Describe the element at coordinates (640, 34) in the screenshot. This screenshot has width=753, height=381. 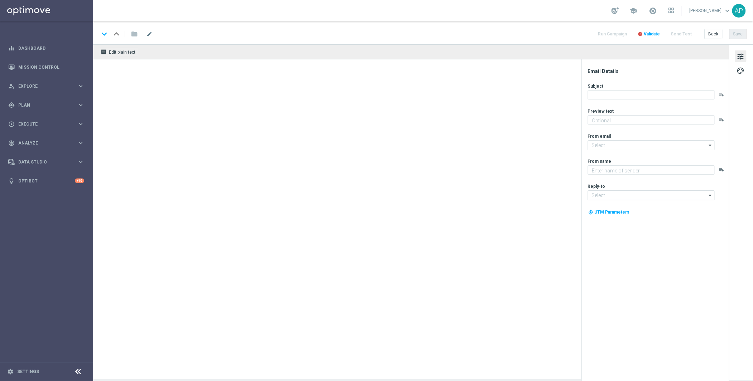
I see `i: error` at that location.